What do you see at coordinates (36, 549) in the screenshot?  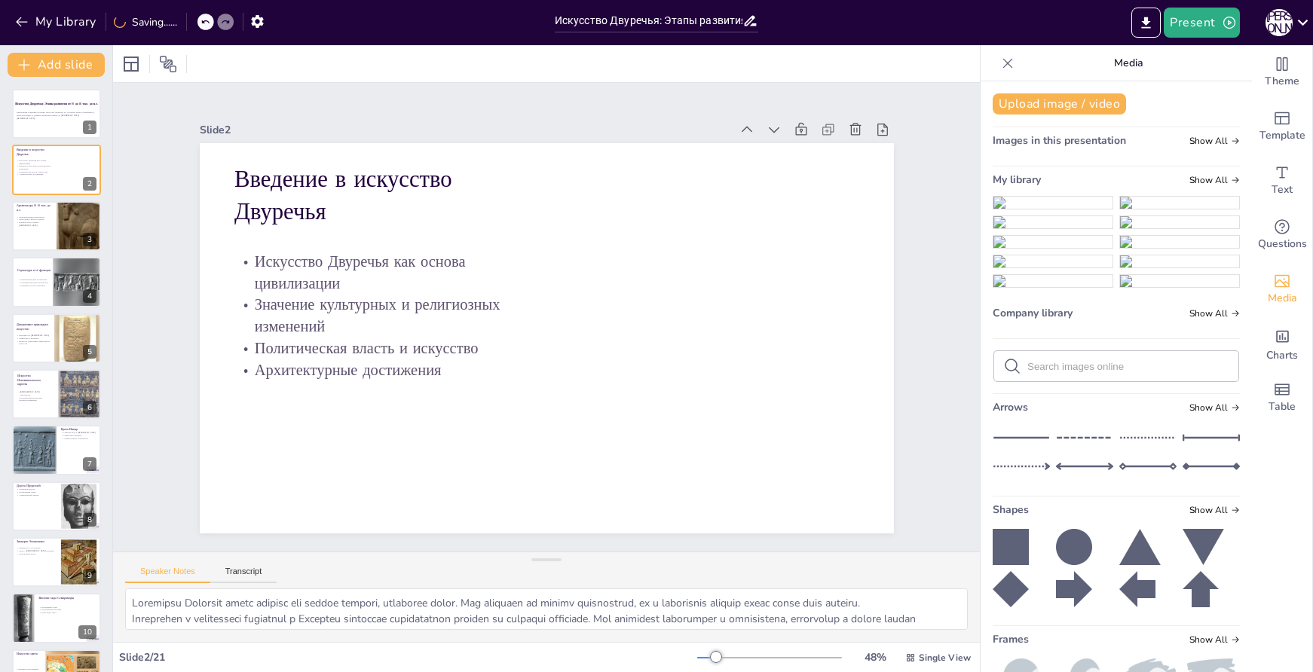 I see `p: Грандиозное сооружение` at bounding box center [36, 549].